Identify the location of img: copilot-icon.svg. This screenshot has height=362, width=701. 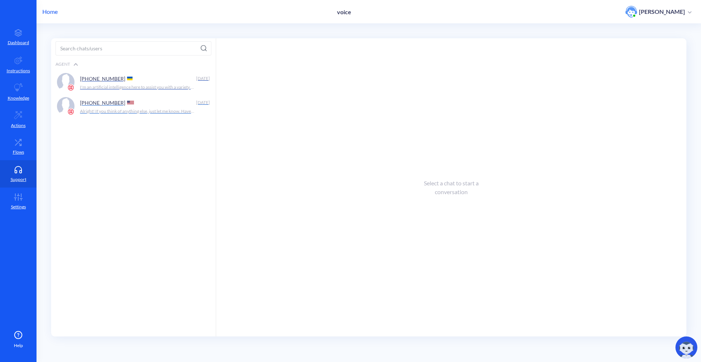
(686, 347).